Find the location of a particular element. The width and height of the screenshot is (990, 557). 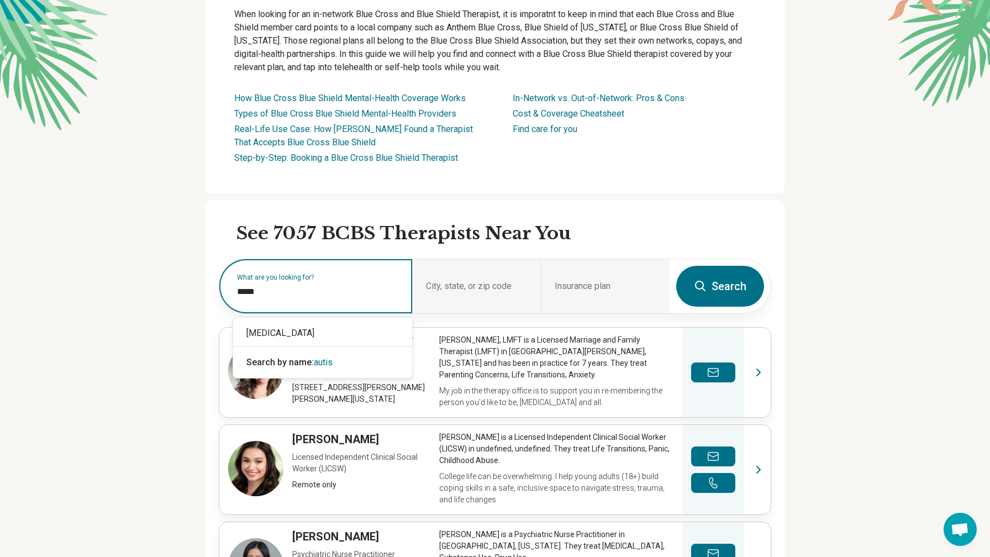

span: autis is located at coordinates (323, 362).